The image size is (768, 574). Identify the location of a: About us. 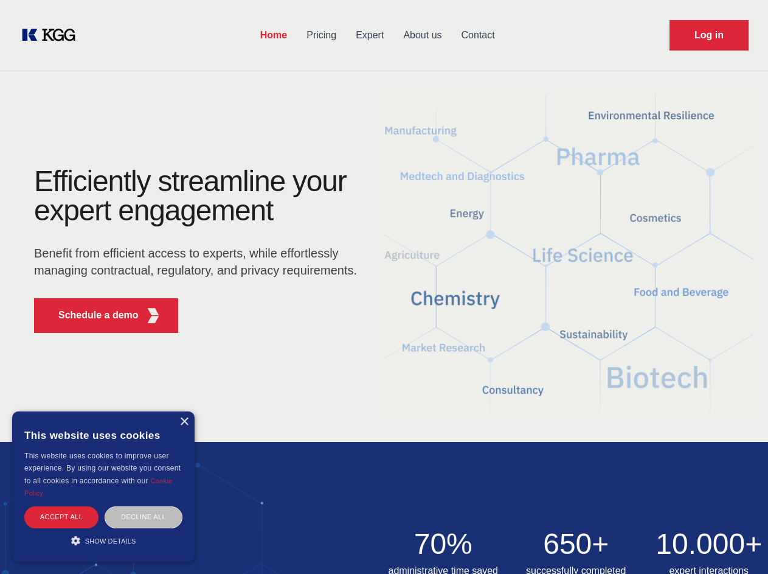
(422, 35).